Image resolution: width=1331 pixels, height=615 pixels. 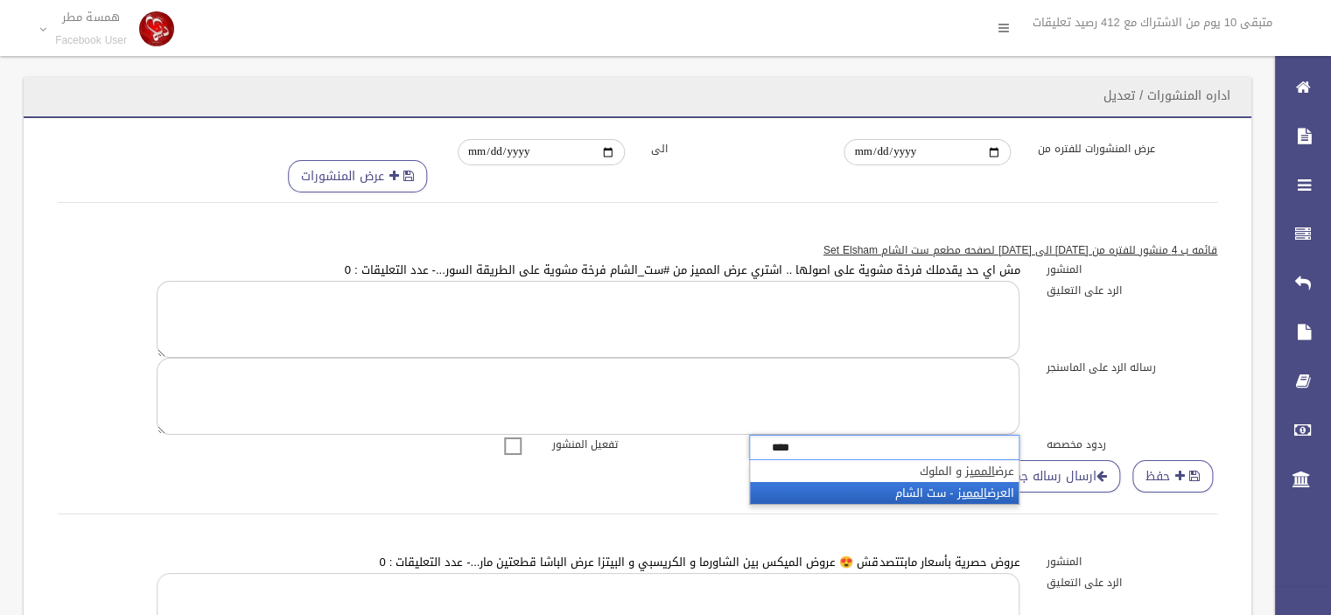 I want to click on a: ارسال رساله جماعيه, so click(x=1050, y=476).